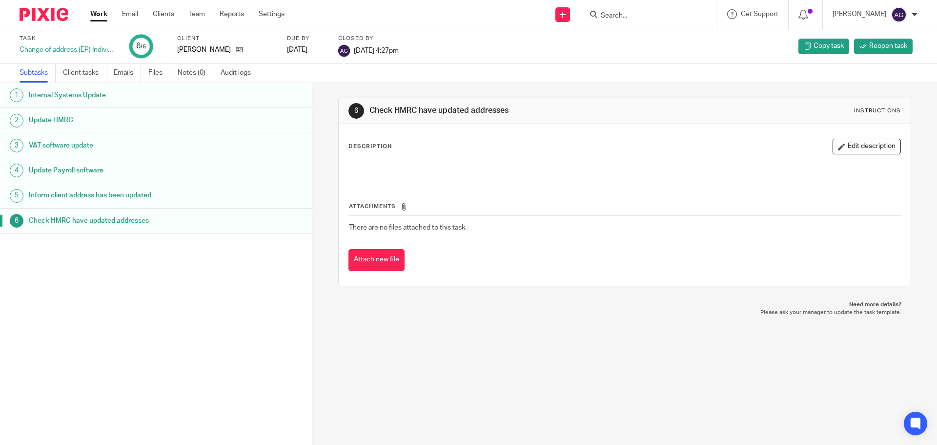  I want to click on label: Due by, so click(307, 39).